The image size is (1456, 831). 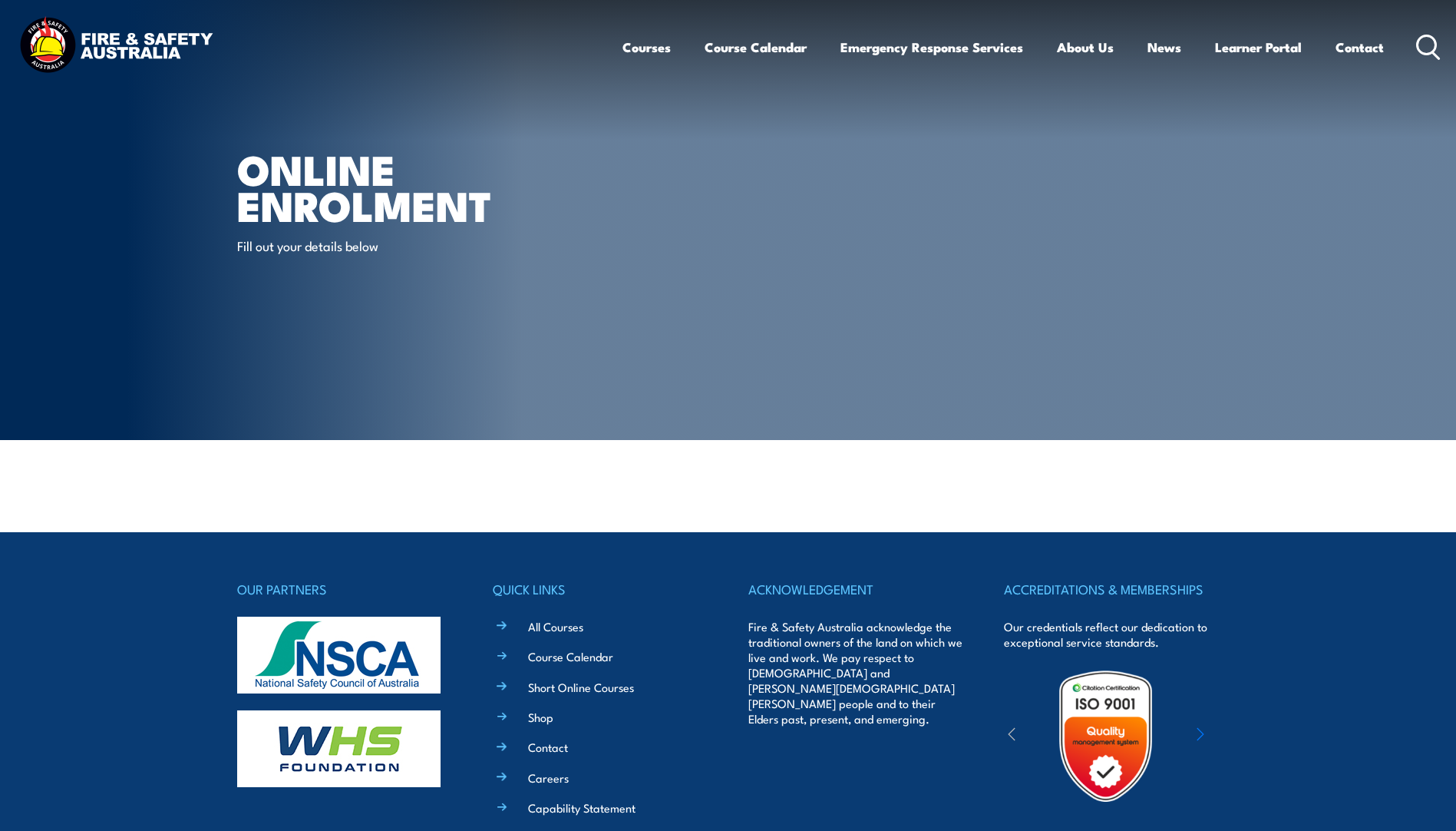 I want to click on img: whs-logo-footer, so click(x=338, y=749).